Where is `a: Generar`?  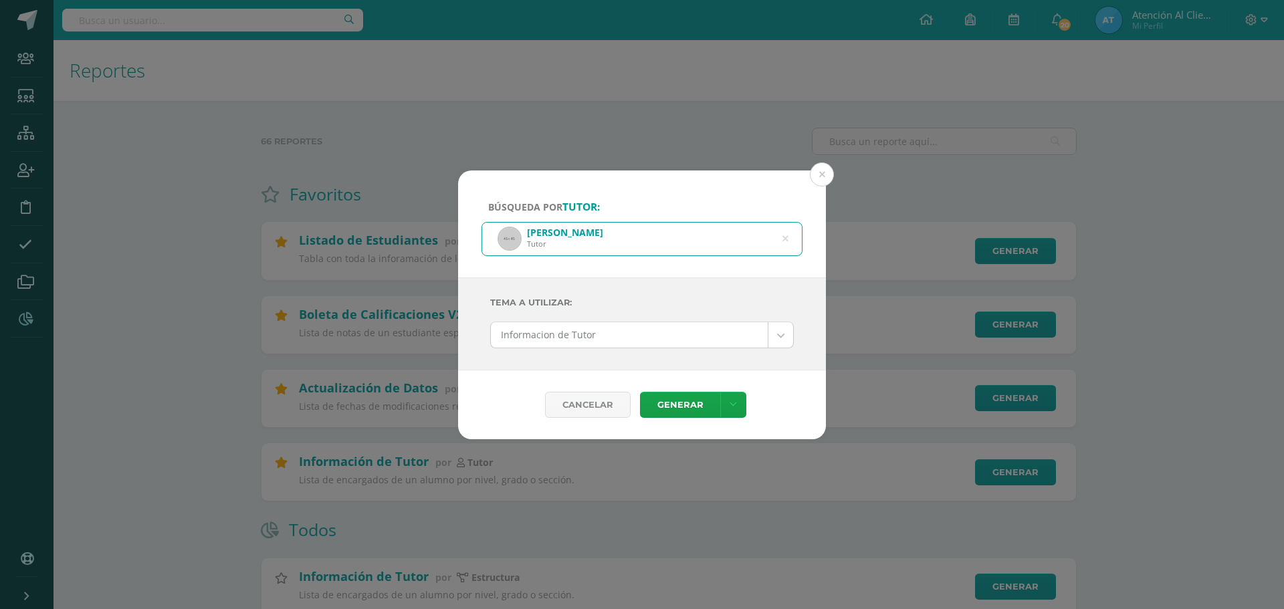
a: Generar is located at coordinates (680, 405).